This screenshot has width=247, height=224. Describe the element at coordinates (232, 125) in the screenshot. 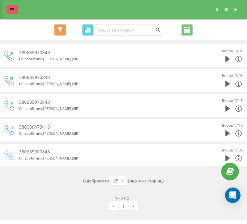

I see `div: Вчора 17:10` at that location.